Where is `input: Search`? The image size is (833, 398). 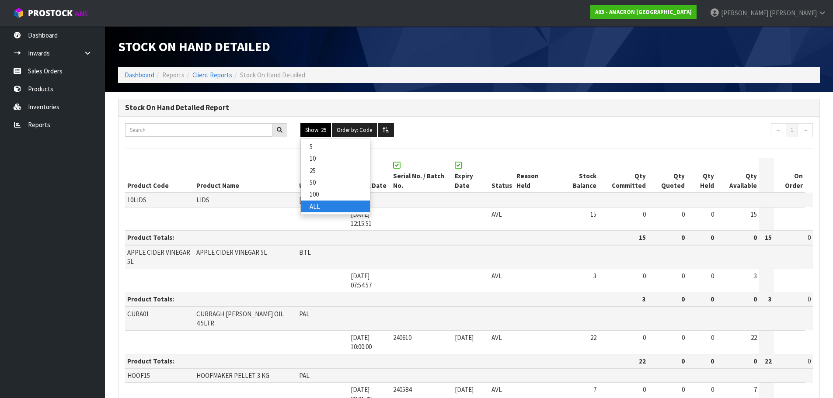
input: Search is located at coordinates (199, 130).